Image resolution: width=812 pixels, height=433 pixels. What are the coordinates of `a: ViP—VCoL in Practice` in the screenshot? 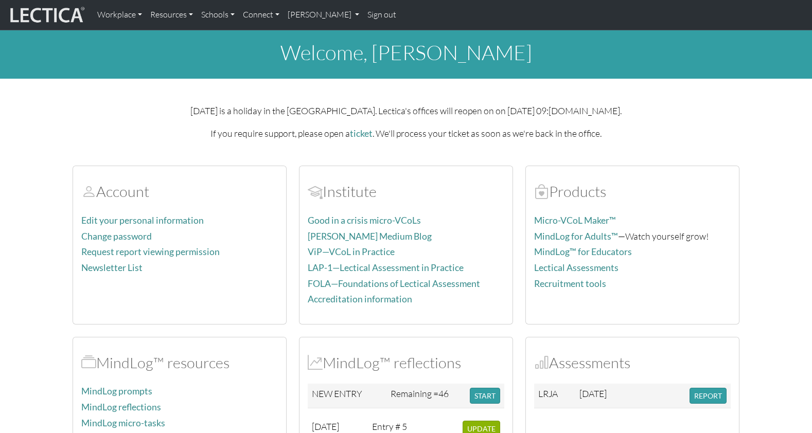 It's located at (351, 252).